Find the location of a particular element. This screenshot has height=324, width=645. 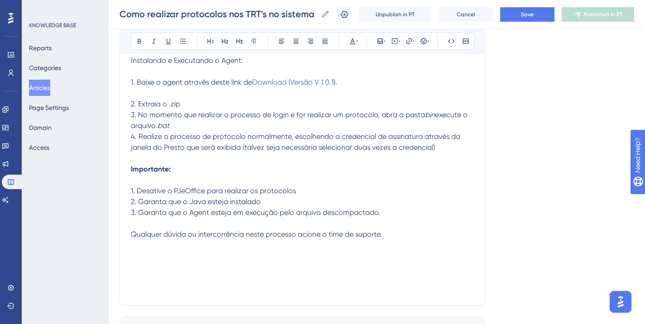

span: Save is located at coordinates (527, 14).